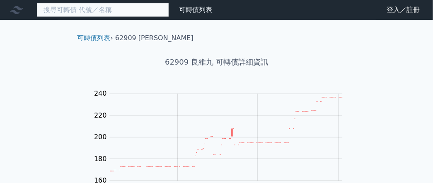 This screenshot has height=183, width=433. Describe the element at coordinates (100, 159) in the screenshot. I see `tspan: 180` at that location.